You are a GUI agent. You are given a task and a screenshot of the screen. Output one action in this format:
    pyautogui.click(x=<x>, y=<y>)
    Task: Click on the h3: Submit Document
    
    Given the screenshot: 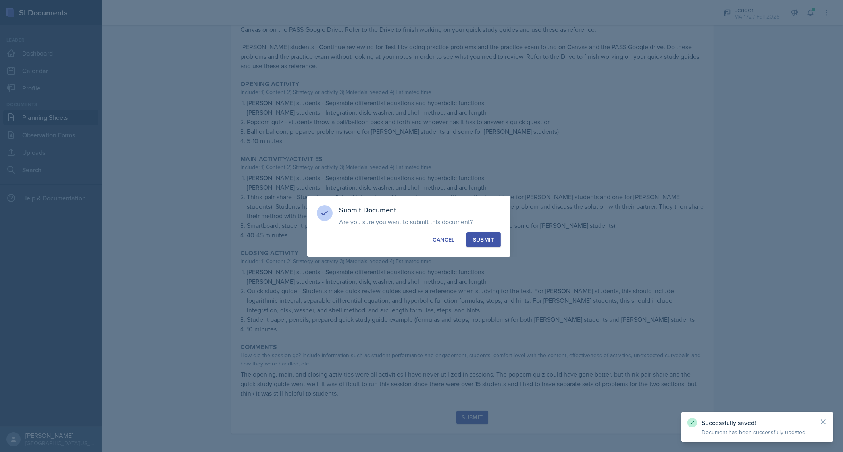 What is the action you would take?
    pyautogui.click(x=420, y=210)
    